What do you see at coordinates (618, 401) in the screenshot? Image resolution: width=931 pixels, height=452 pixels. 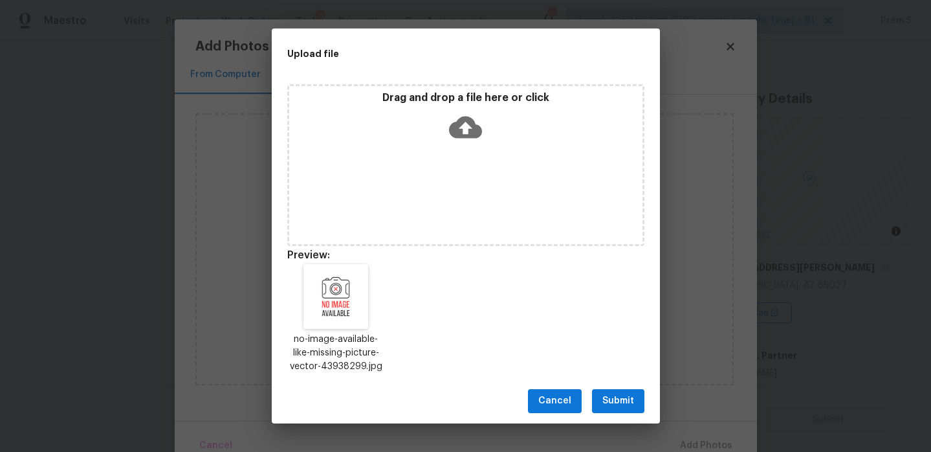 I see `span: Submit` at bounding box center [618, 401].